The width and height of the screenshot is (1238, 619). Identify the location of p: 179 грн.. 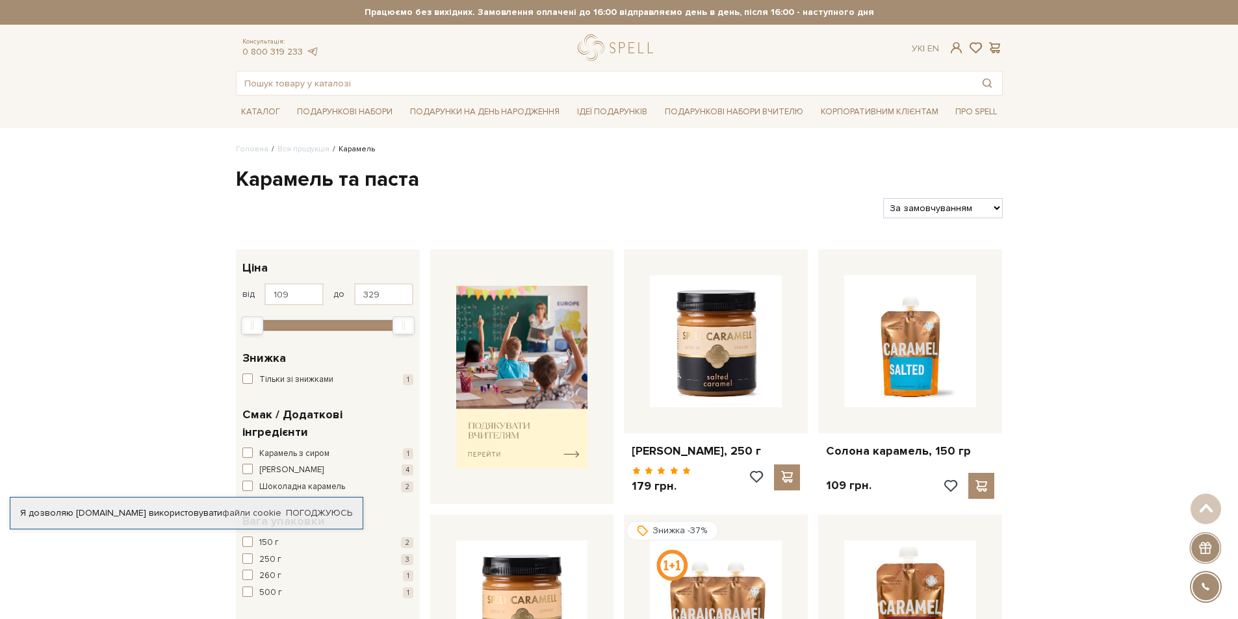
(661, 486).